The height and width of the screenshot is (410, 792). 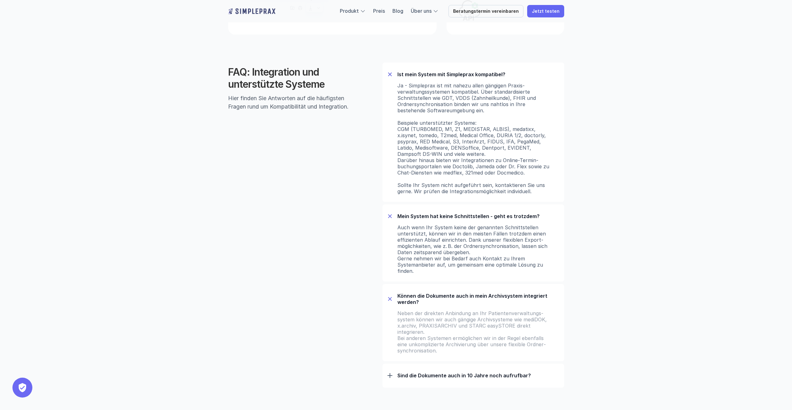 I want to click on p: Auch wenn Ihr System keine der genannten Schnittstellen unterstützt, können wir in den meisten Fä..., so click(x=475, y=249).